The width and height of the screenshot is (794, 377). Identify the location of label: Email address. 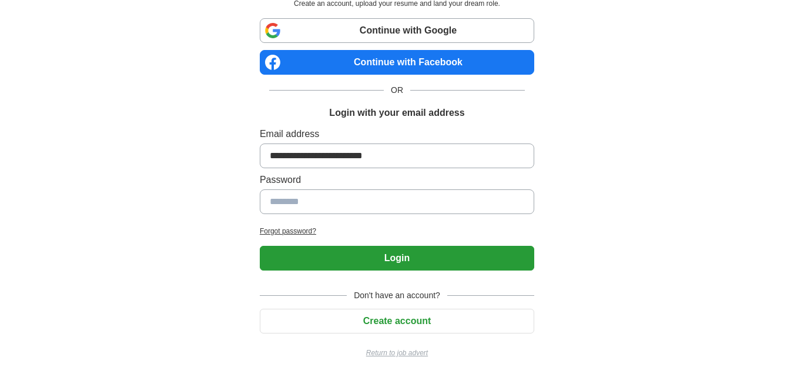
(397, 134).